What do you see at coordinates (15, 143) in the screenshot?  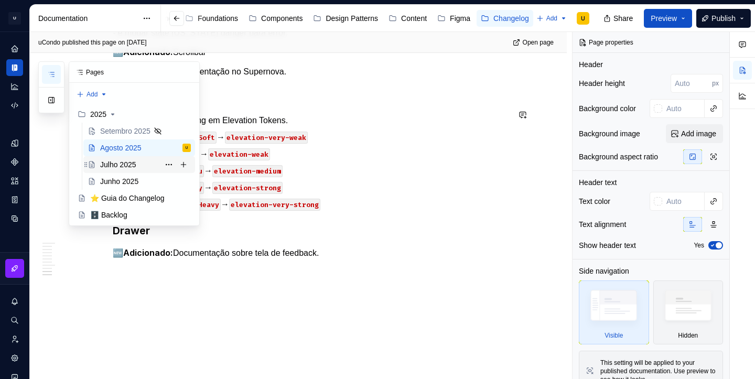 I see `div: Design tokens` at bounding box center [15, 143].